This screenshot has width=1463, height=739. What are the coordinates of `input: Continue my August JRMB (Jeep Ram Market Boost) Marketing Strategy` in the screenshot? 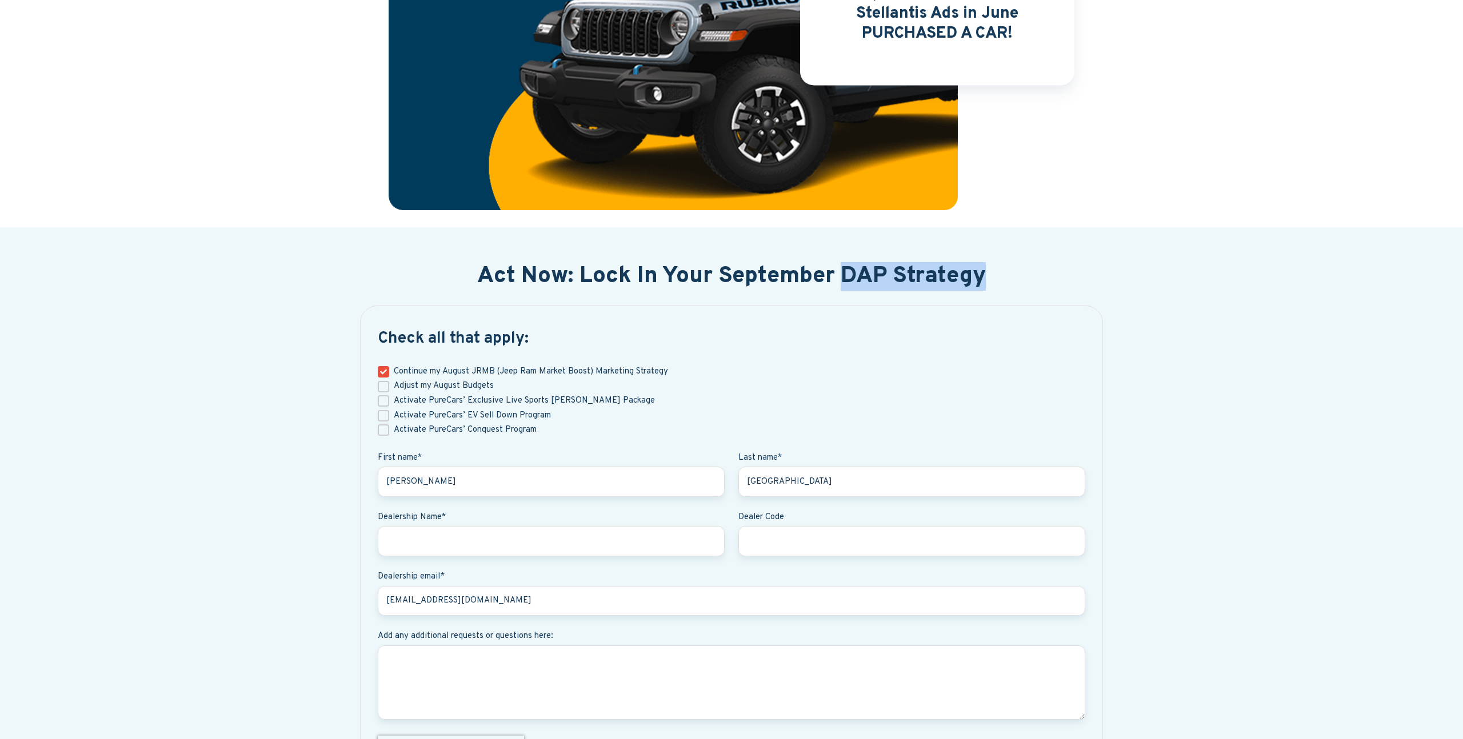 It's located at (383, 372).